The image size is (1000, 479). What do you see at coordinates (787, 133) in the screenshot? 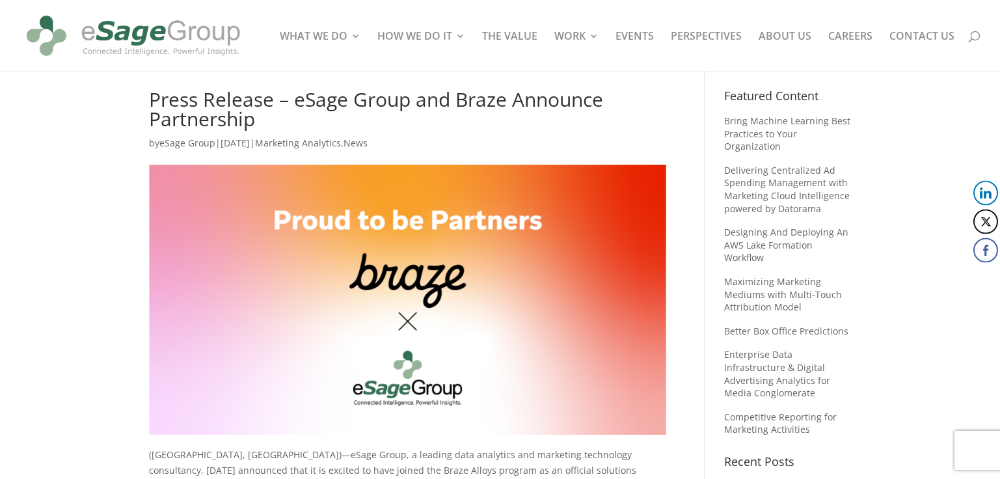
I see `a: Bring Machine Learning Best Practices to Your Organization` at bounding box center [787, 133].